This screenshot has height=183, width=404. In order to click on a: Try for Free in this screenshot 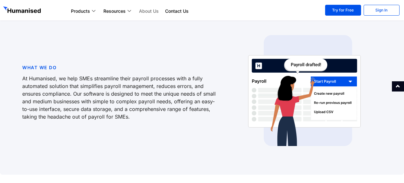, I will do `click(343, 10)`.